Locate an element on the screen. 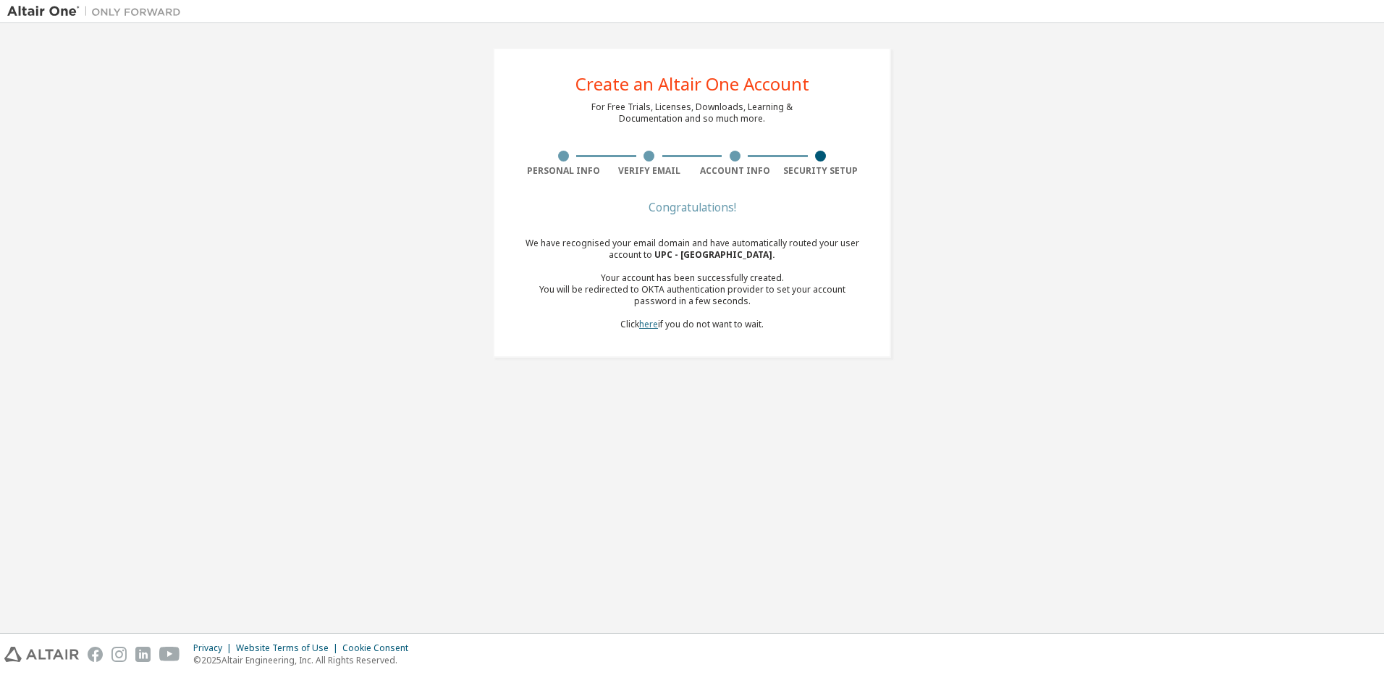  img: youtube.svg is located at coordinates (169, 654).